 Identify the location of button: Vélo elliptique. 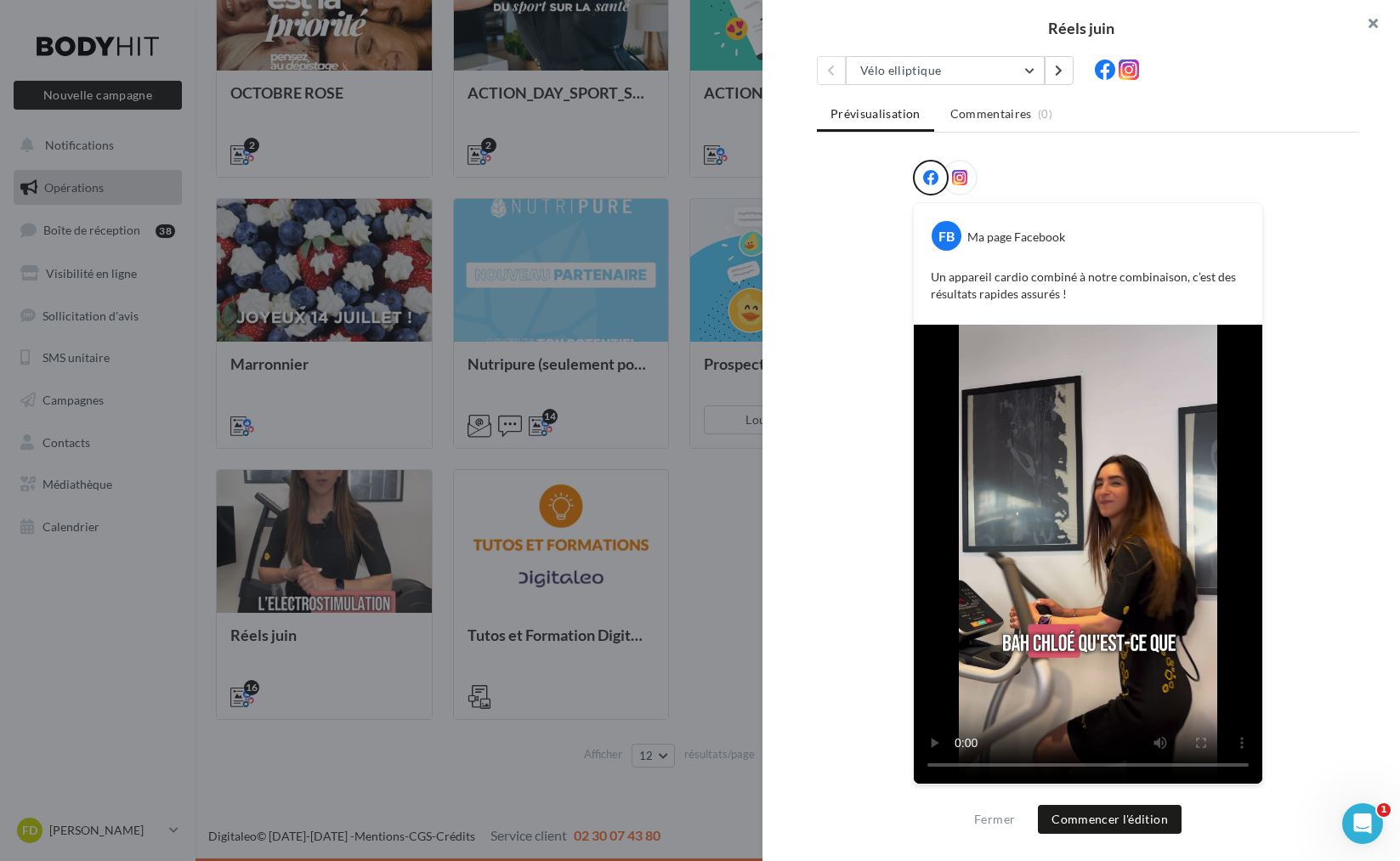
(945, 70).